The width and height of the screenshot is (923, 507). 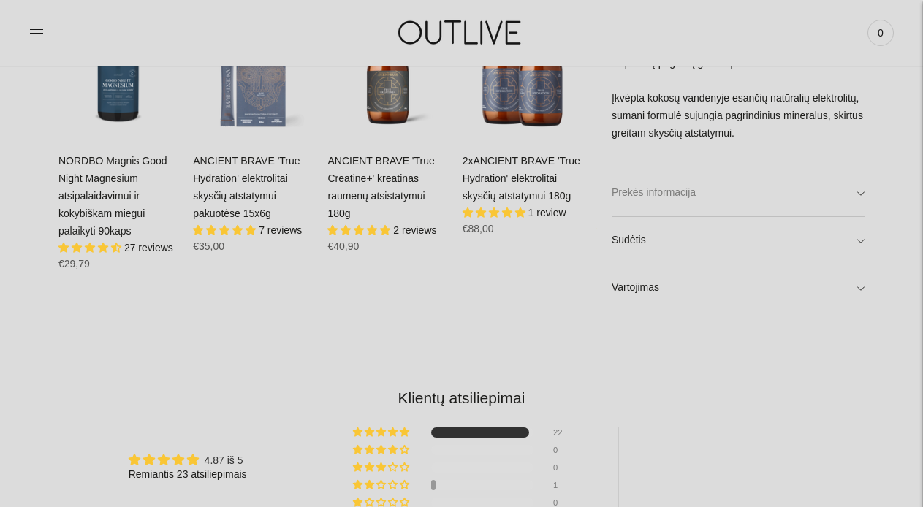 What do you see at coordinates (208, 246) in the screenshot?
I see `span: €35,00` at bounding box center [208, 246].